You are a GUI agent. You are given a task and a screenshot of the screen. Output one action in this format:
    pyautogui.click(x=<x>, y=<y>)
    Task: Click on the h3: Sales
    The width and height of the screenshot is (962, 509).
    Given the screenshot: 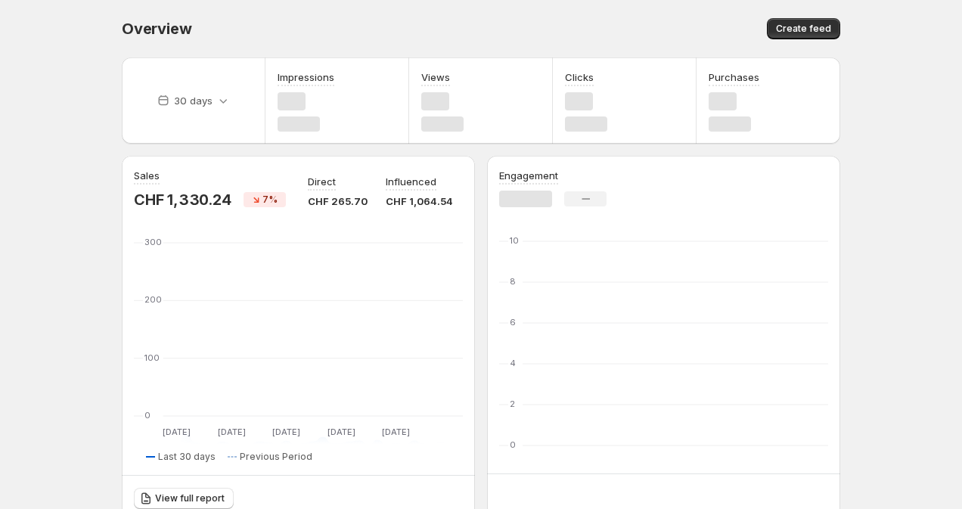 What is the action you would take?
    pyautogui.click(x=147, y=175)
    